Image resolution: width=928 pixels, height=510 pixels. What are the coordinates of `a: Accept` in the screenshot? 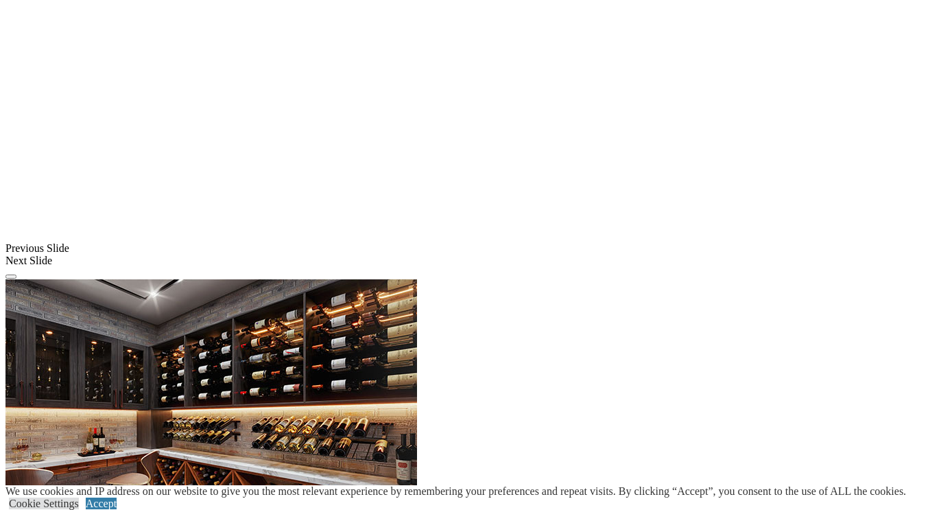 It's located at (101, 503).